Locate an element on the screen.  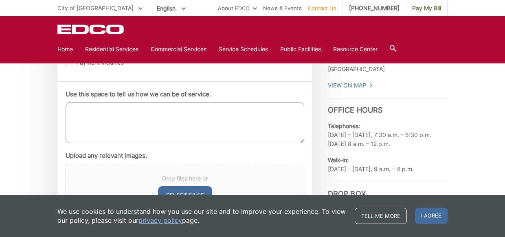
h3: Drop Box is located at coordinates (388, 190).